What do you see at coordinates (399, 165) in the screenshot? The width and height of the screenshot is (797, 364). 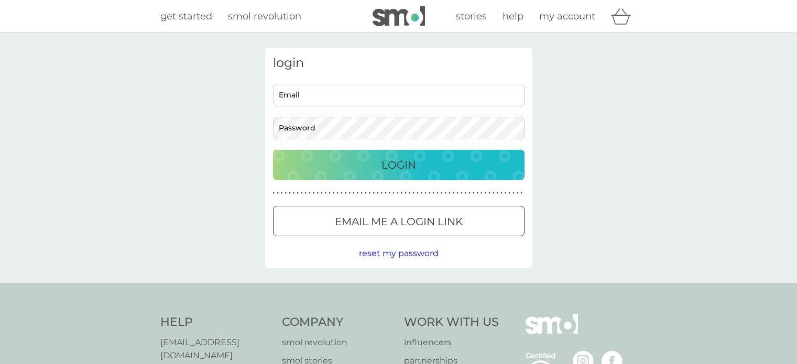 I see `p: Login` at bounding box center [399, 165].